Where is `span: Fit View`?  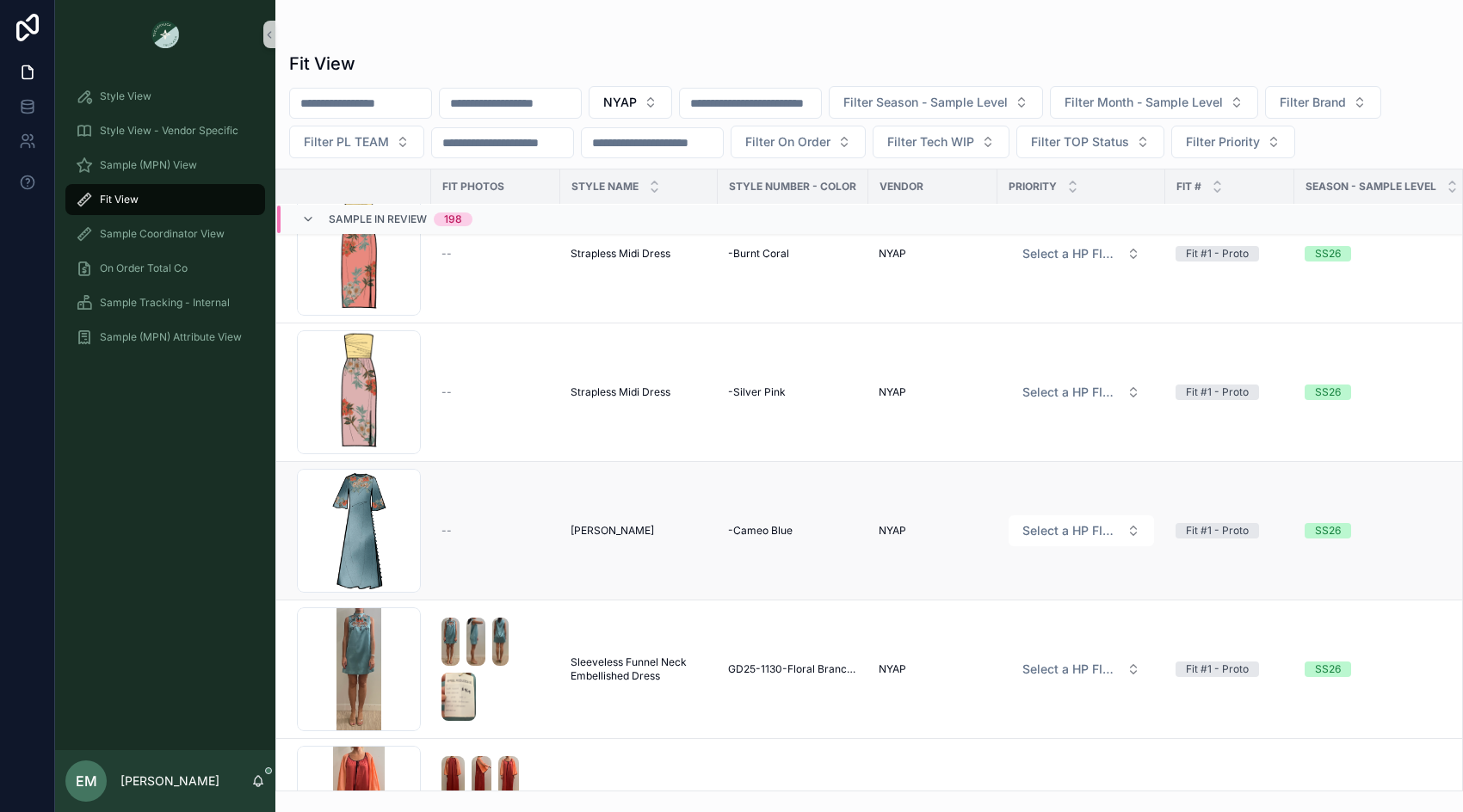 span: Fit View is located at coordinates (119, 199).